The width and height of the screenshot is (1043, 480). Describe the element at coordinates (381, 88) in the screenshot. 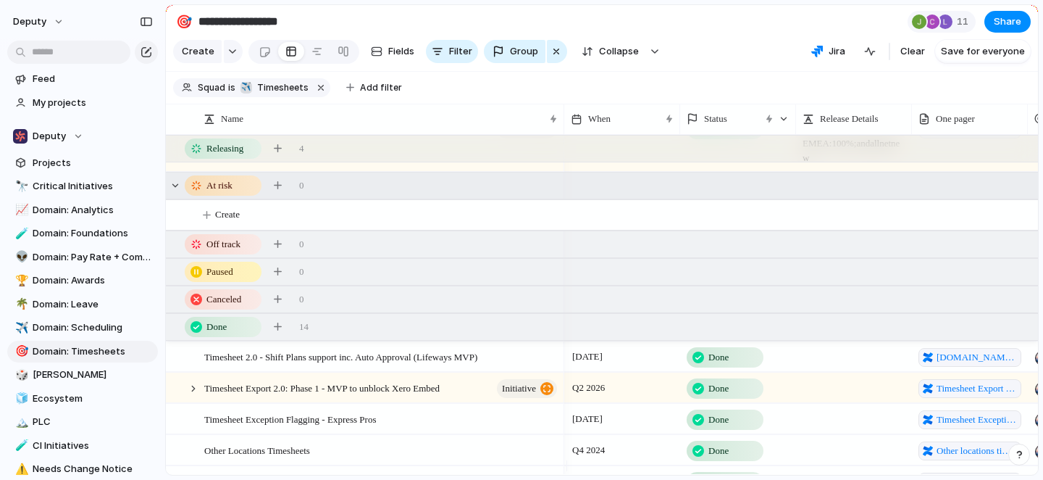

I see `span: Add filter` at that location.